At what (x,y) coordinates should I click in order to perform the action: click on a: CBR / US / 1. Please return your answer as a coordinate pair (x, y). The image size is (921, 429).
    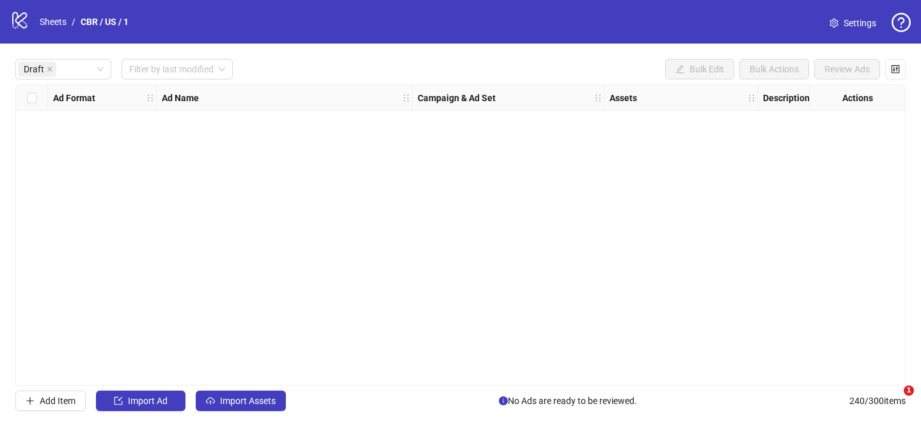
    Looking at the image, I should click on (104, 22).